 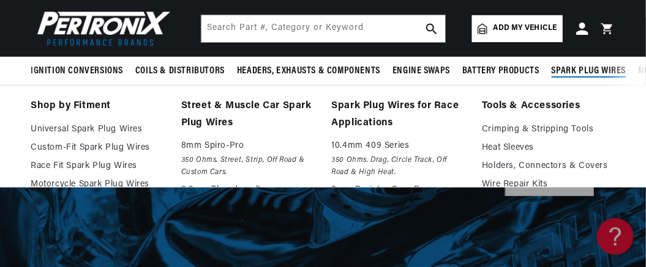 I want to click on span: Spark Plug Wires, so click(x=589, y=71).